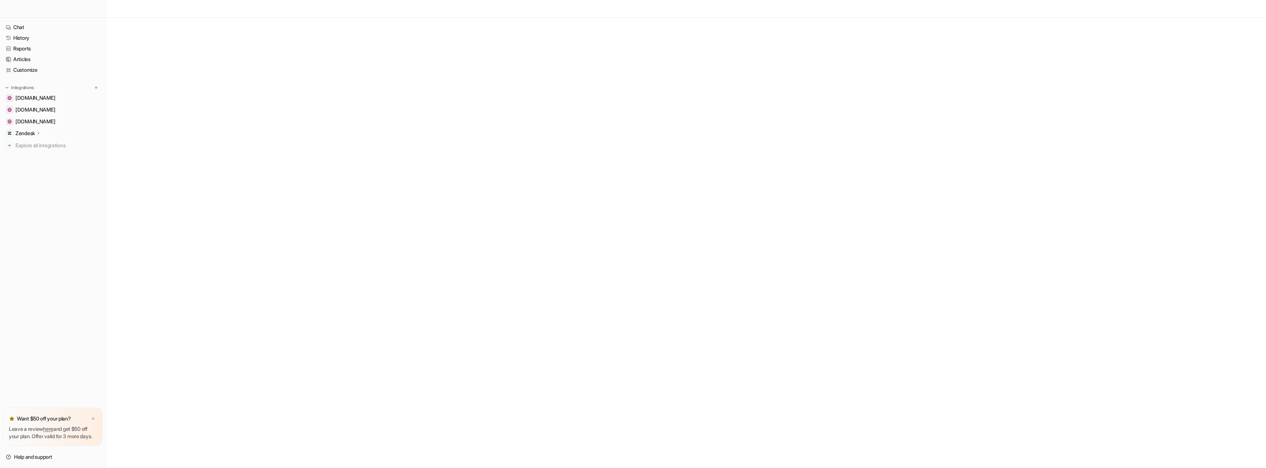  Describe the element at coordinates (10, 110) in the screenshot. I see `img: hub.instantfunding.com` at that location.